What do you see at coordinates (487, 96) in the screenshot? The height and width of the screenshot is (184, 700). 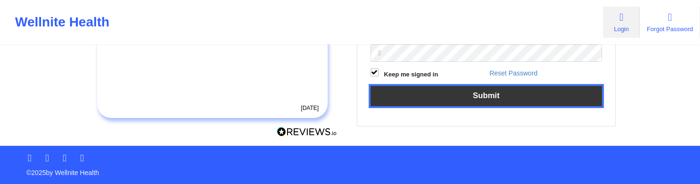 I see `button: Submit` at bounding box center [487, 96].